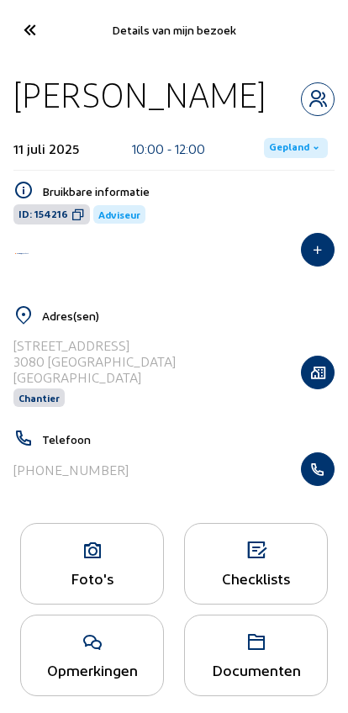  What do you see at coordinates (256, 578) in the screenshot?
I see `div: Checklists` at bounding box center [256, 578].